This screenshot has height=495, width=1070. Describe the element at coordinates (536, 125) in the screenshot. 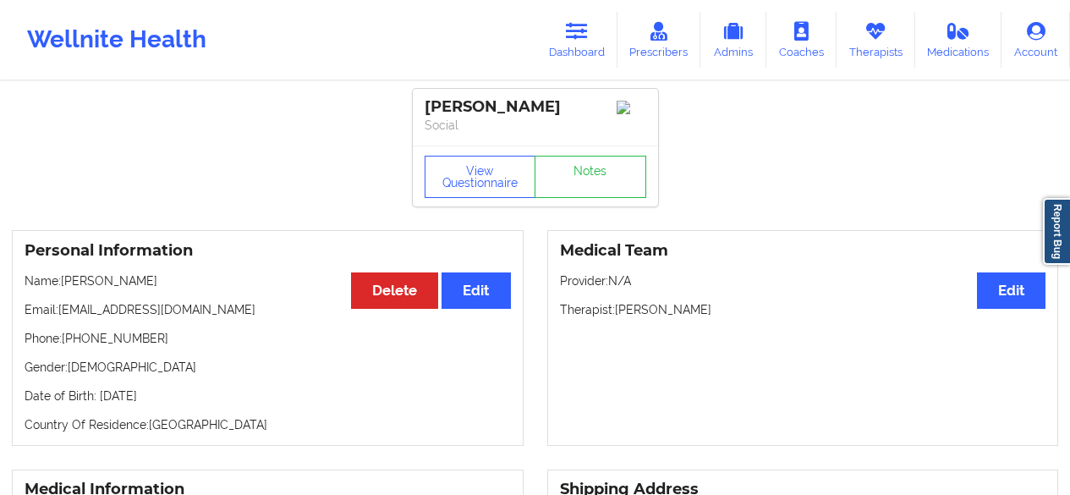

I see `p: Social` at that location.